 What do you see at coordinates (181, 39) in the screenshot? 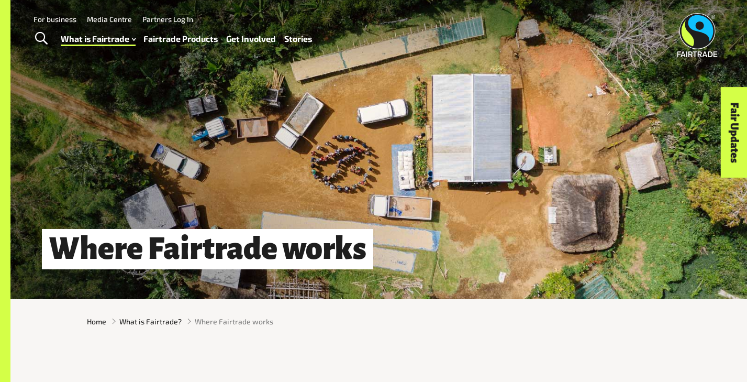
I see `a: Fairtrade Products` at bounding box center [181, 39].